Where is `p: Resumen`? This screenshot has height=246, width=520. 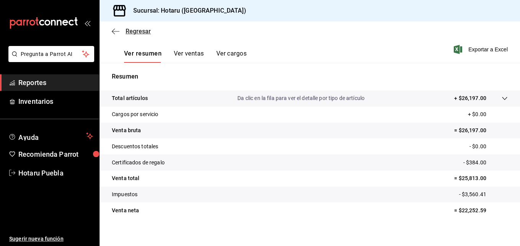
p: Resumen is located at coordinates (310, 77).